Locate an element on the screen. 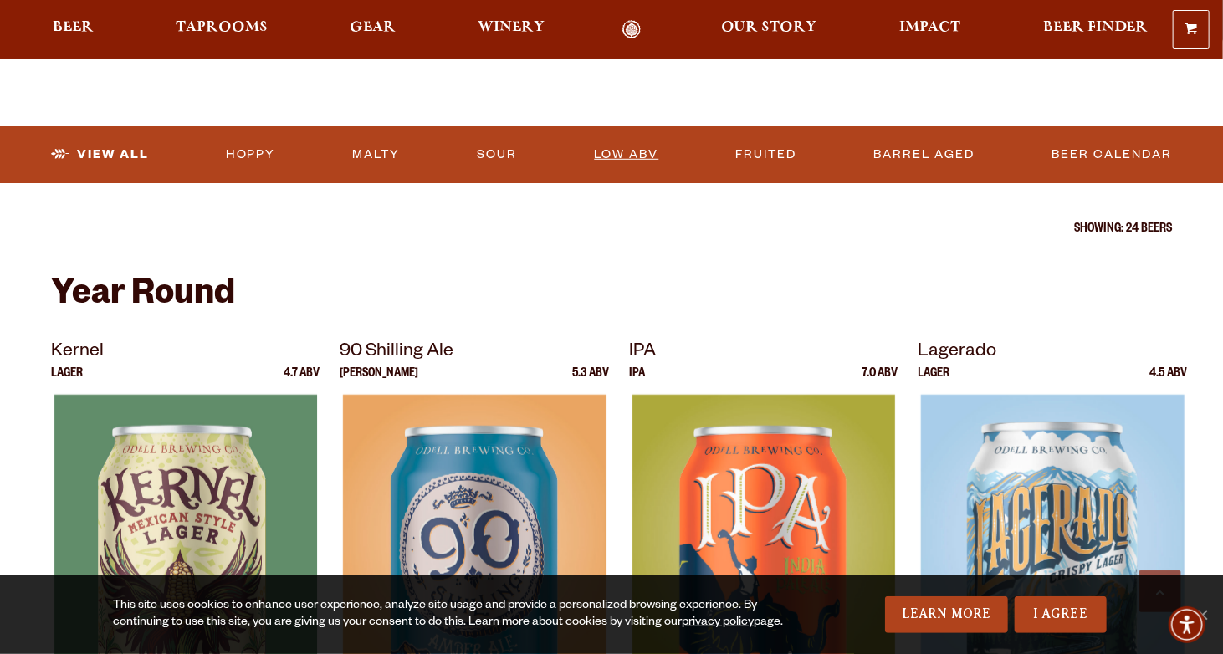  a: privacy policy is located at coordinates (718, 623).